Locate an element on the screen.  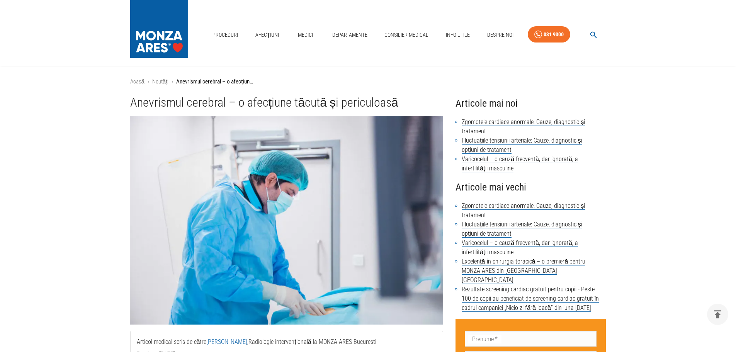
img: Anevrismul cerebral – o afecțiune tăcută și periculoasă is located at coordinates (287, 220).